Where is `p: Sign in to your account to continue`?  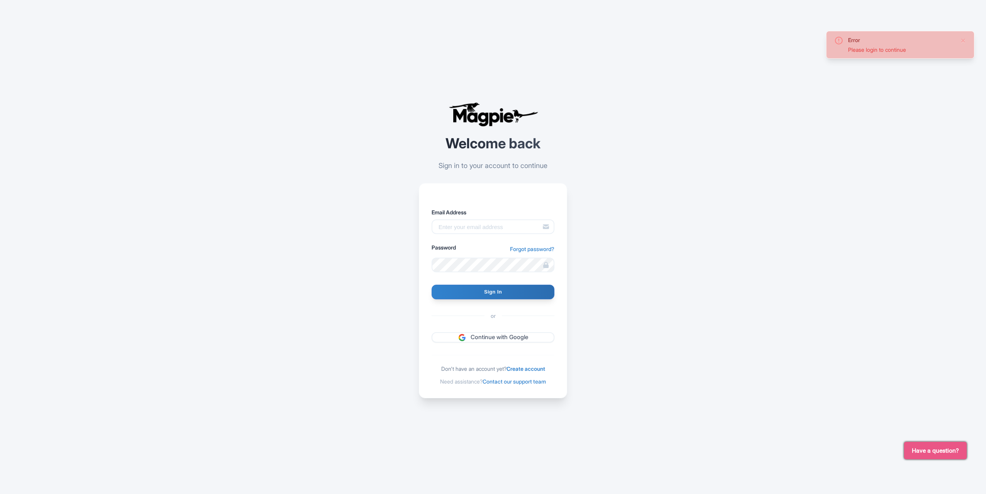
p: Sign in to your account to continue is located at coordinates (493, 165).